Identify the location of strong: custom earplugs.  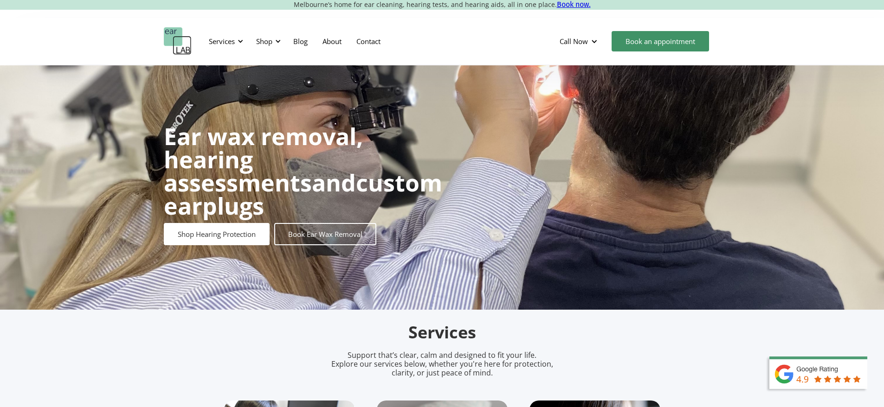
(303, 194).